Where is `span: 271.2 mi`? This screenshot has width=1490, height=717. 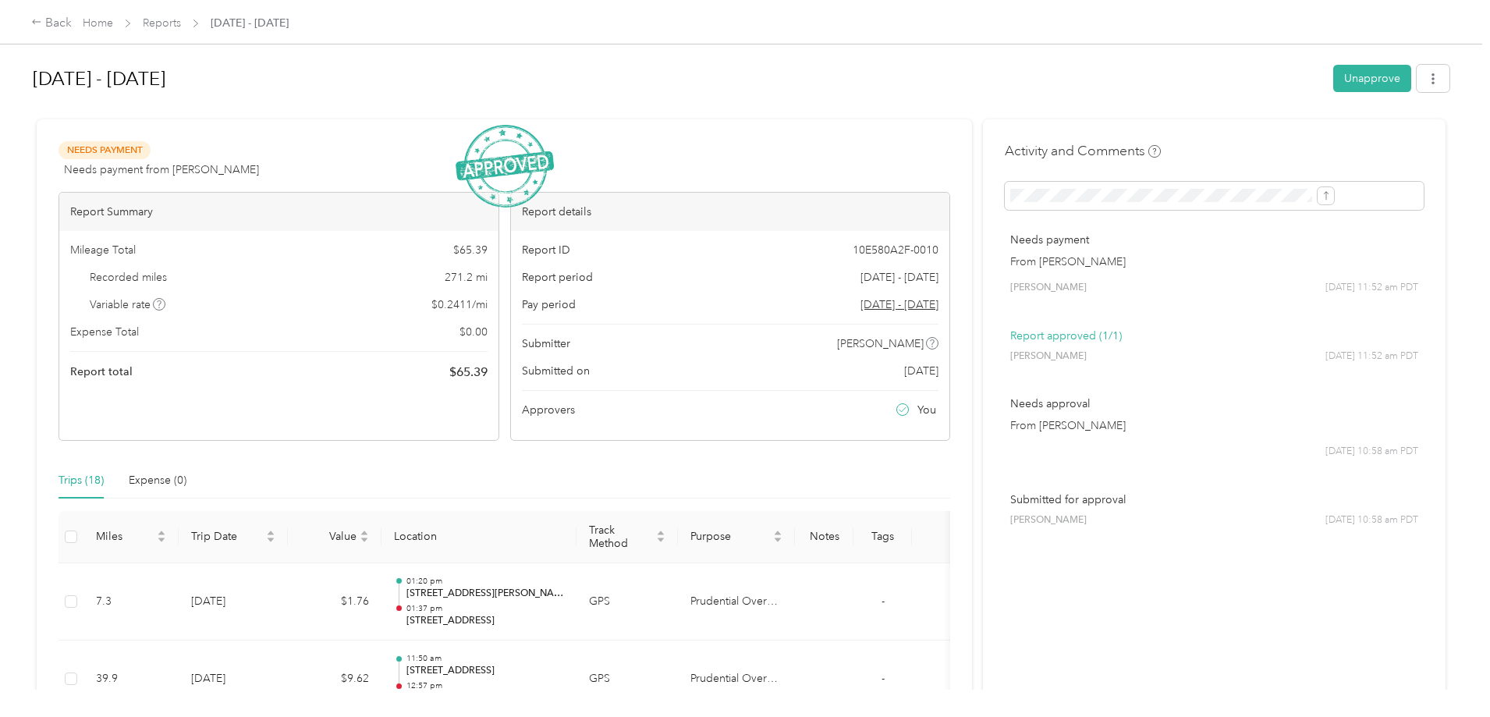 span: 271.2 mi is located at coordinates (466, 277).